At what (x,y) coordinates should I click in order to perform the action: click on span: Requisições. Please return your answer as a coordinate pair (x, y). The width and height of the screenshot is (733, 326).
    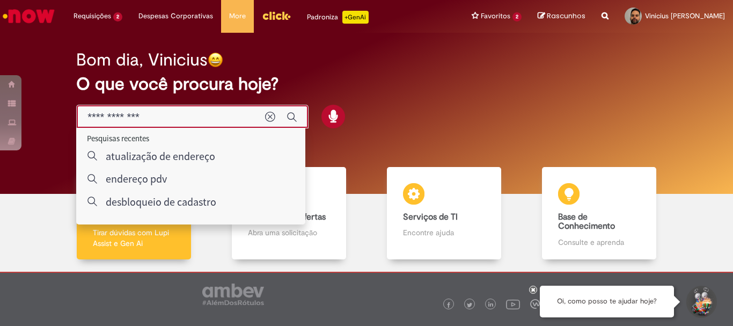
    Looking at the image, I should click on (92, 16).